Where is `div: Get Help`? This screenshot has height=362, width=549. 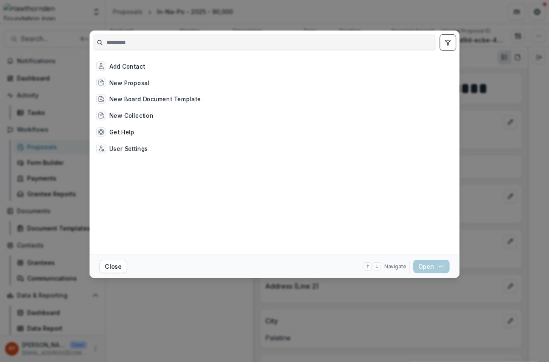
div: Get Help is located at coordinates (122, 132).